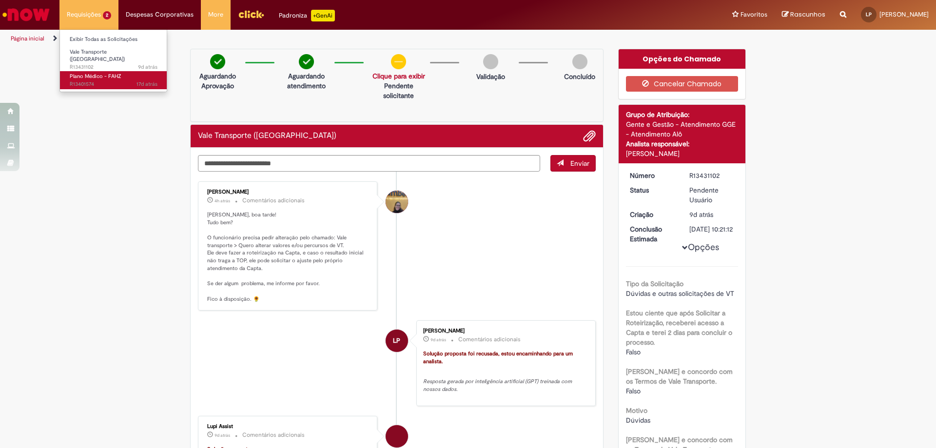 The height and width of the screenshot is (448, 936). Describe the element at coordinates (312, 39) in the screenshot. I see `ul: Trilhas de página` at that location.